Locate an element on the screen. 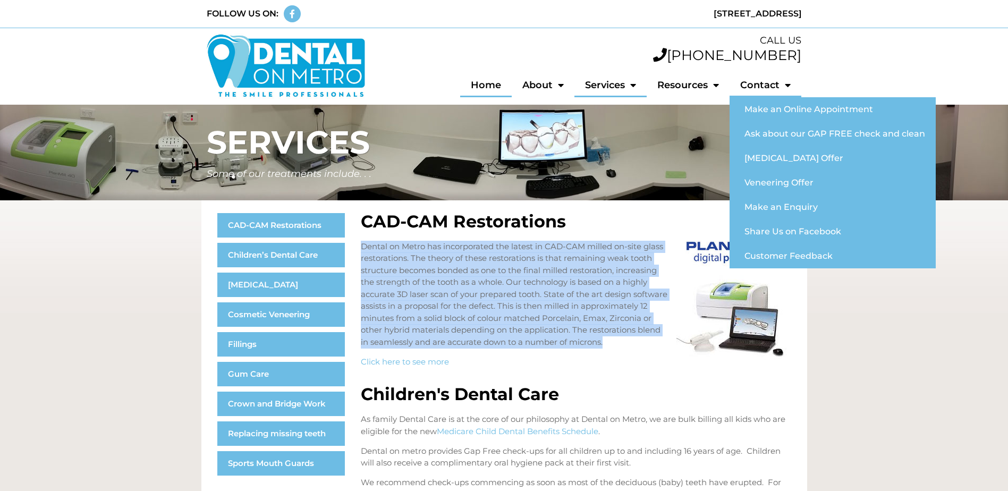 This screenshot has height=491, width=1008. a: Click here to see more is located at coordinates (405, 361).